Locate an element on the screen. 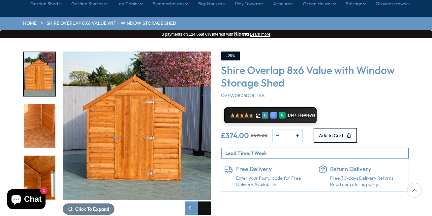 This screenshot has height=216, width=432. del: £519.00 is located at coordinates (259, 135).